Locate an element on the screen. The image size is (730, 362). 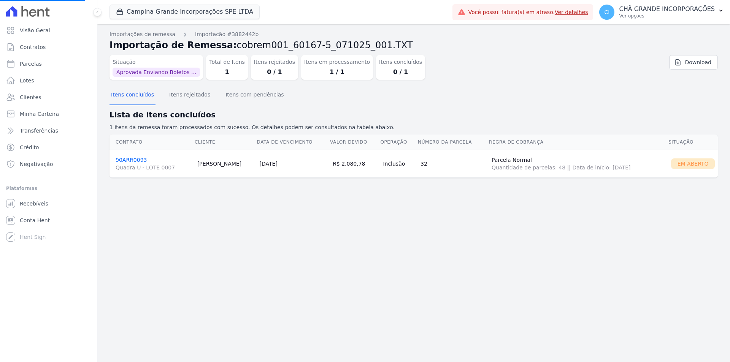
p: 1 itens da remessa foram processados com sucesso. Os detalhes podem ser consultados na tabela aba... is located at coordinates (414, 127).